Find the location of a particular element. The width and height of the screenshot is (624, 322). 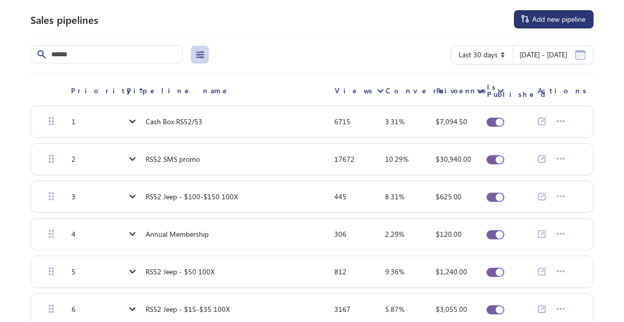

span: Pipeline name is located at coordinates (180, 91).